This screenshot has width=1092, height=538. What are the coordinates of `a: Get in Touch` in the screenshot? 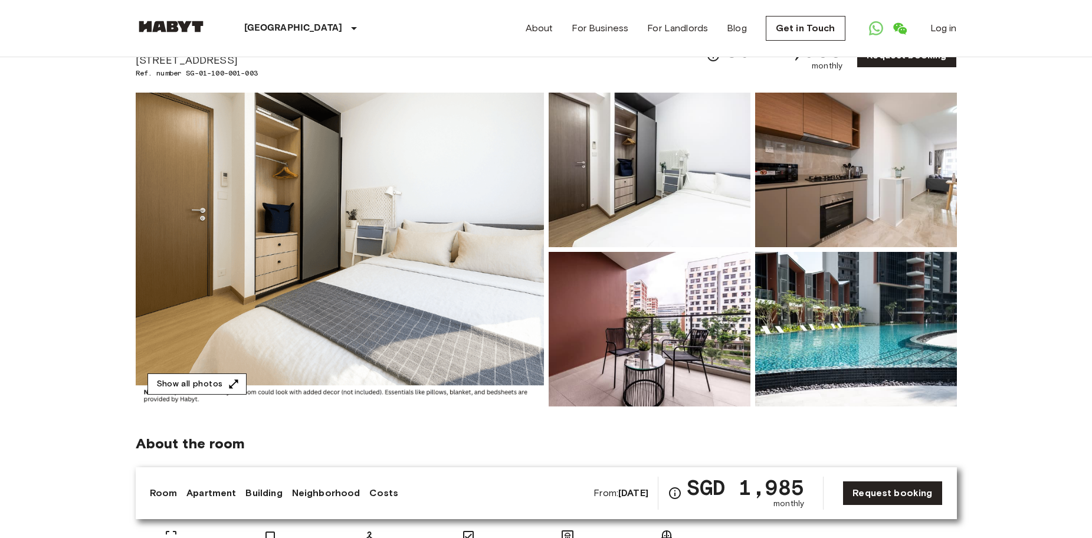 It's located at (805, 28).